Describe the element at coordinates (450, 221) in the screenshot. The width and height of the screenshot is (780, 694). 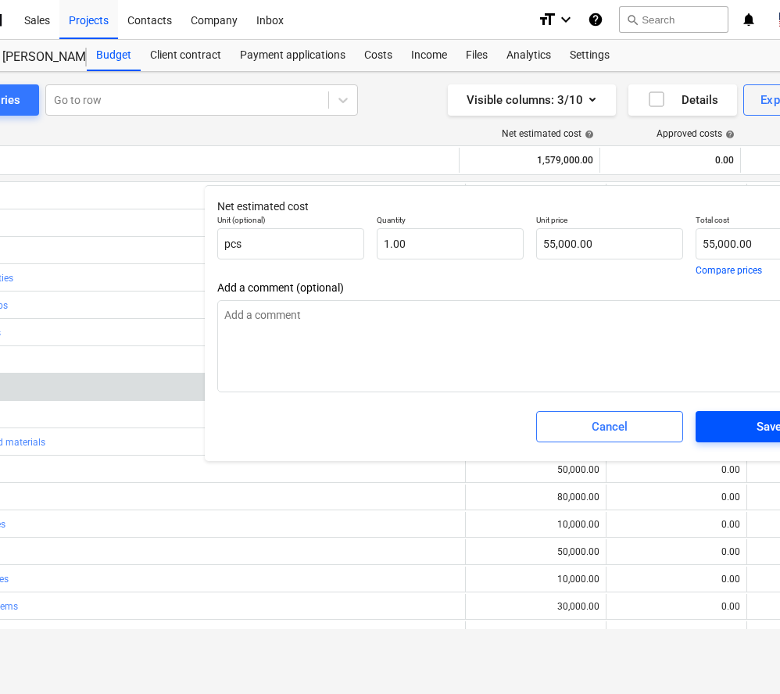
I see `p: Quantity` at that location.